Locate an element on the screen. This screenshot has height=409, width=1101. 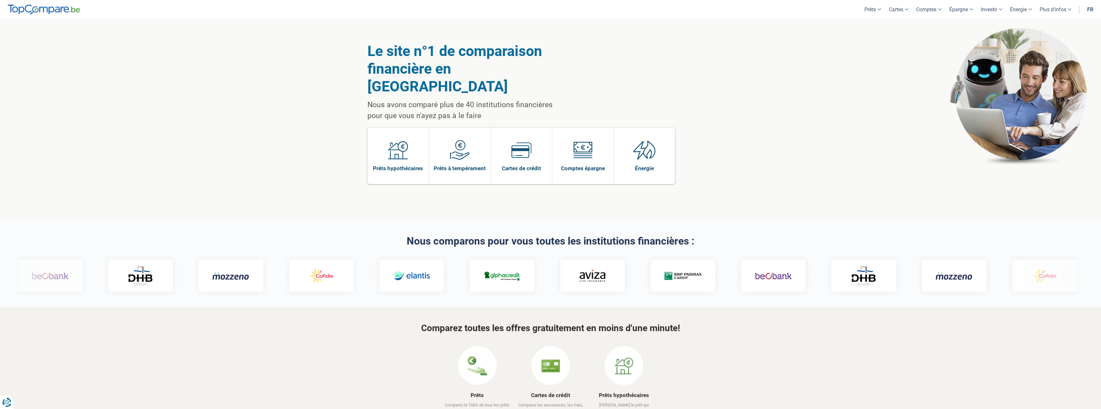
img: Cardif is located at coordinates (683, 276).